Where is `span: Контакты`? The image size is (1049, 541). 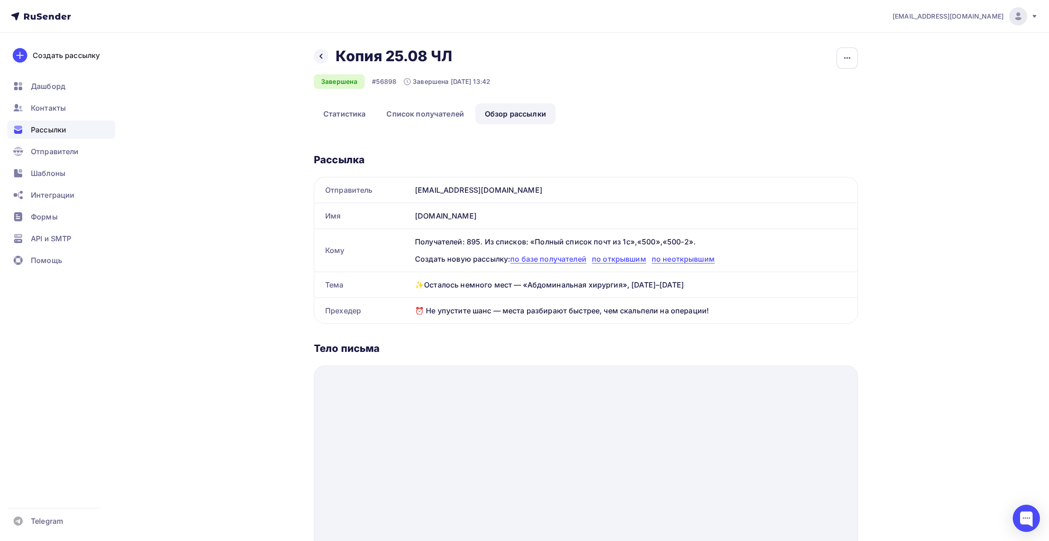
span: Контакты is located at coordinates (48, 108).